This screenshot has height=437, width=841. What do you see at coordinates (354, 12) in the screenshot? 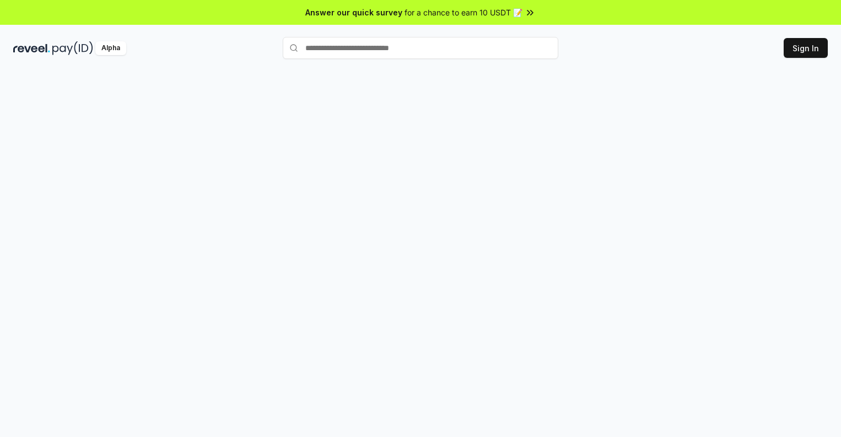
I see `span: Answer our quick survey` at bounding box center [354, 12].